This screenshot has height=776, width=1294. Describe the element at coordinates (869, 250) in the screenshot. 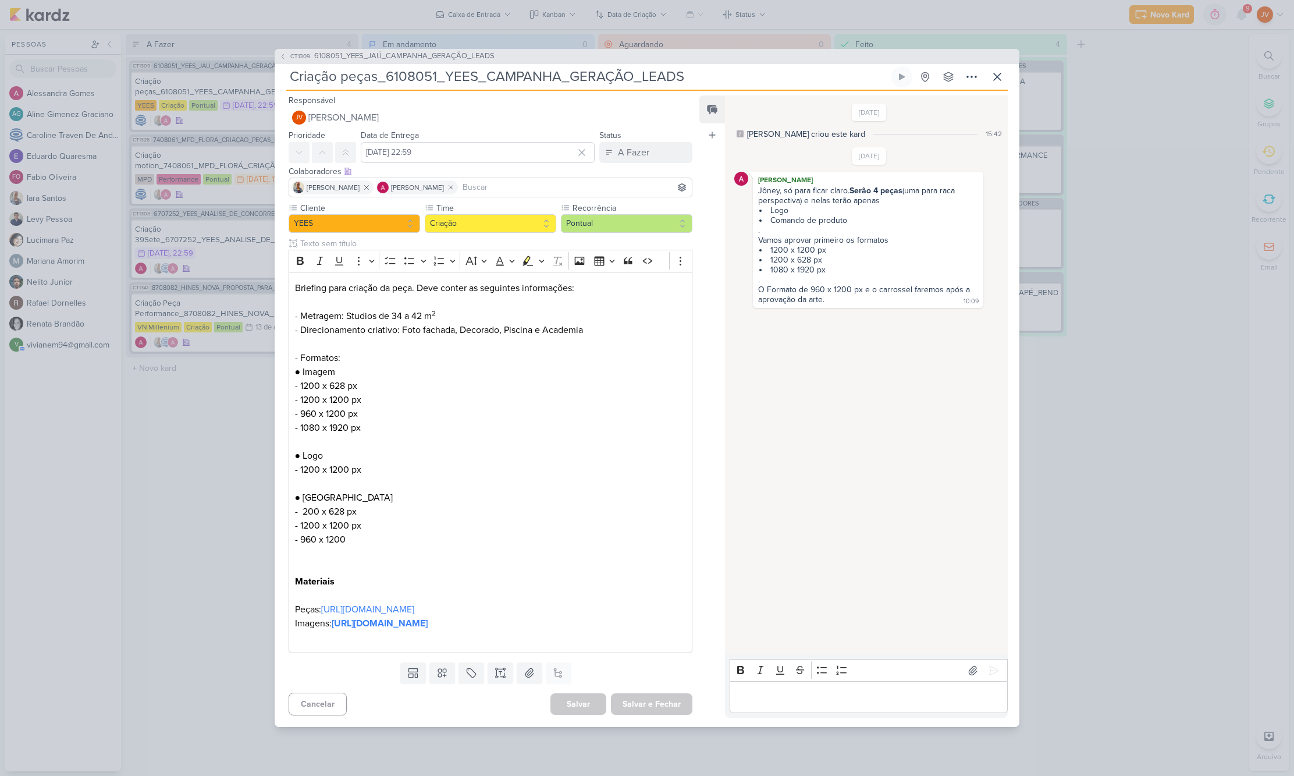

I see `li: 1200 x 1200 px` at that location.